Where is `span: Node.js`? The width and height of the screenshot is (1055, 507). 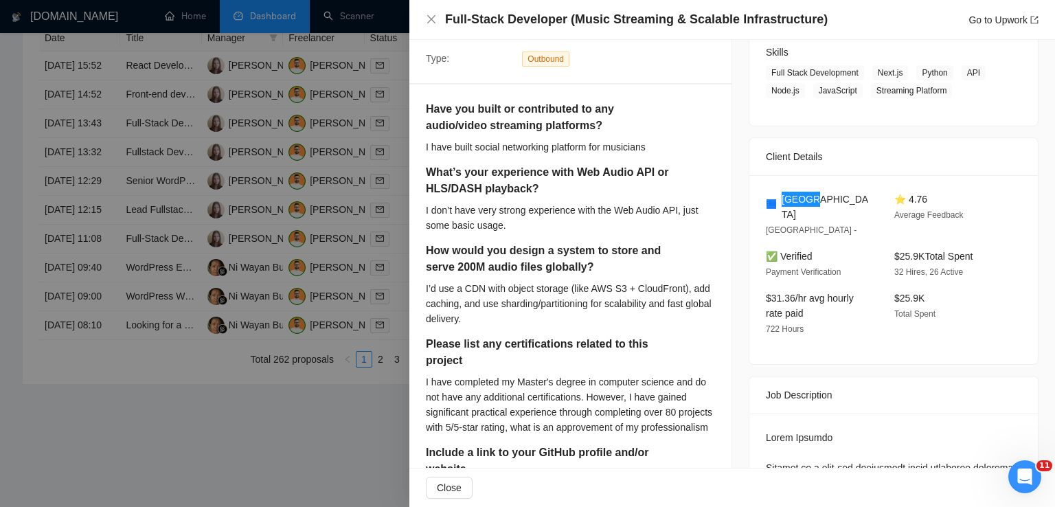
span: Node.js is located at coordinates (785, 91).